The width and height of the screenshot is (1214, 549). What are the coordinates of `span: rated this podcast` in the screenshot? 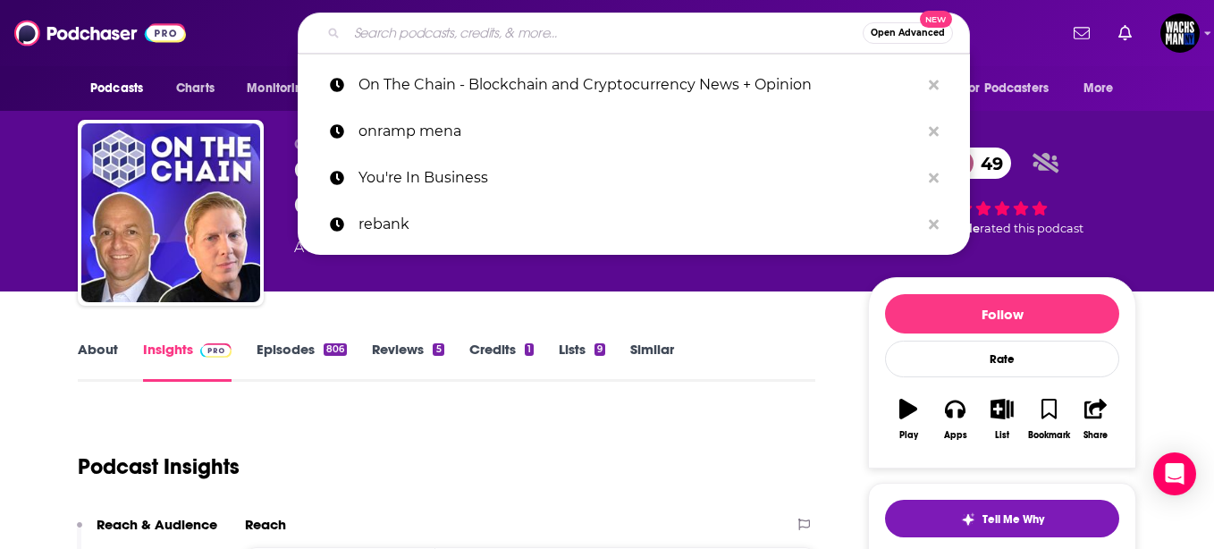 It's located at (1032, 228).